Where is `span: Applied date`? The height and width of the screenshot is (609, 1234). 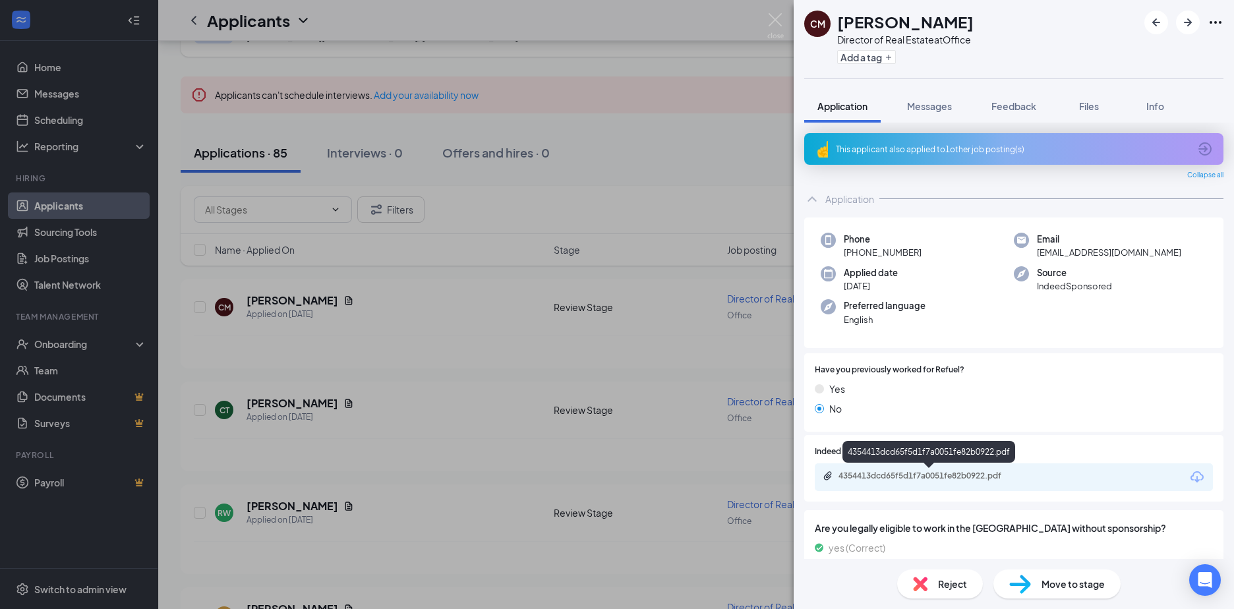 span: Applied date is located at coordinates (871, 273).